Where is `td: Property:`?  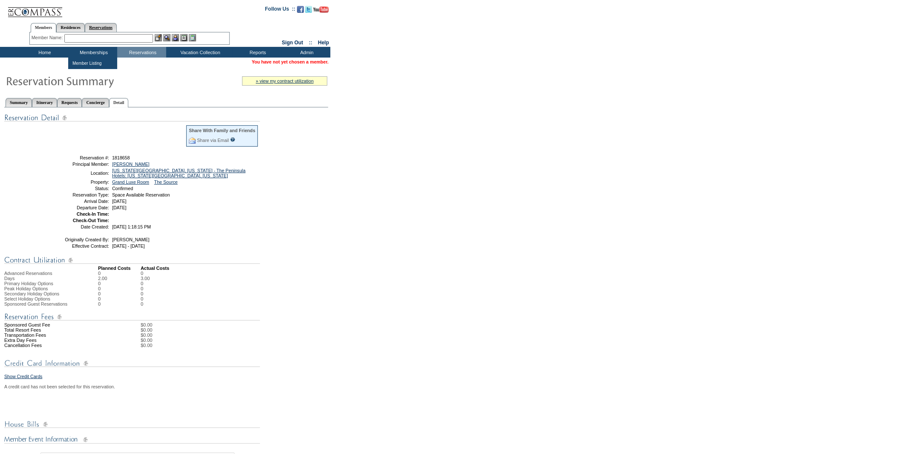
td: Property: is located at coordinates (78, 182).